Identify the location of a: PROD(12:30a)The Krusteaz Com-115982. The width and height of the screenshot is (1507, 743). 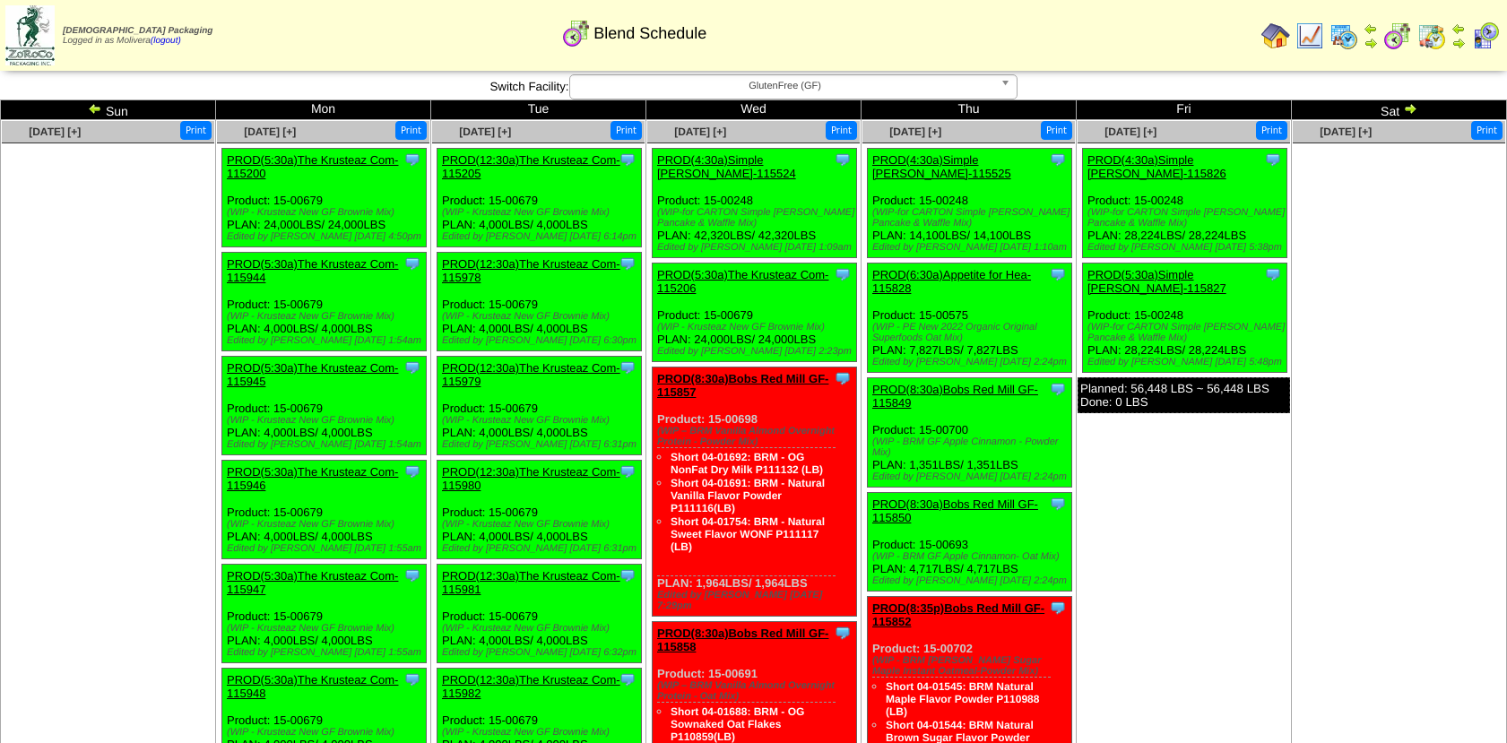
(531, 687).